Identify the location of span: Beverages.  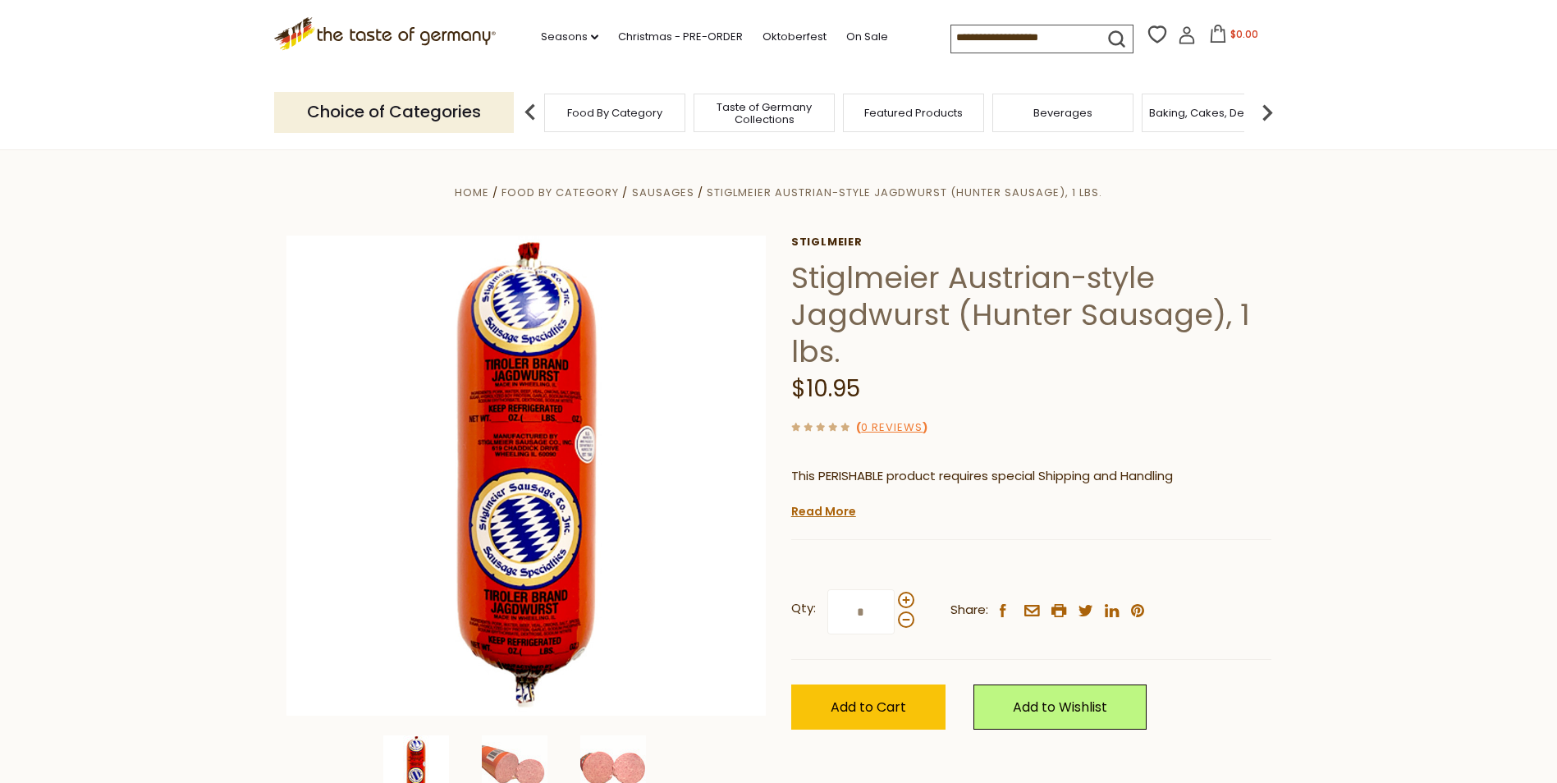
(1063, 112).